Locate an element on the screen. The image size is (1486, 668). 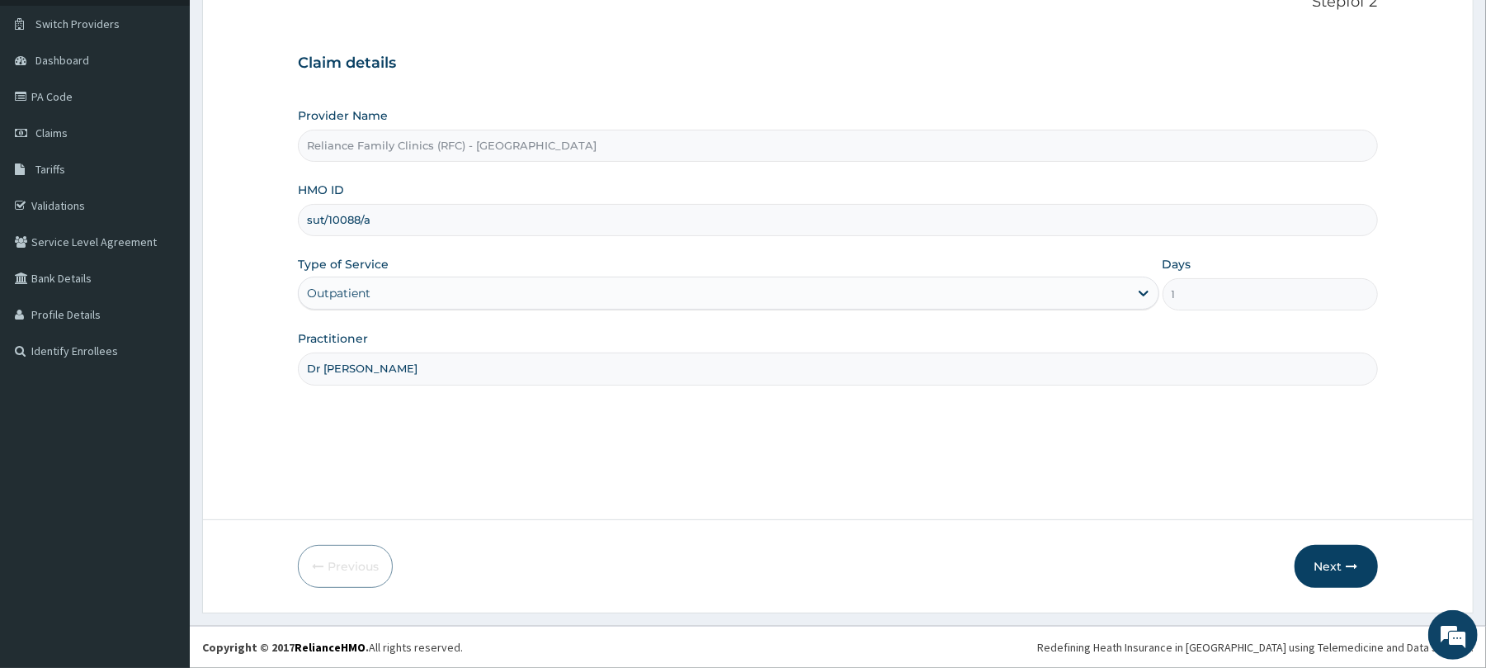
a: RelianceHMO is located at coordinates (330, 647).